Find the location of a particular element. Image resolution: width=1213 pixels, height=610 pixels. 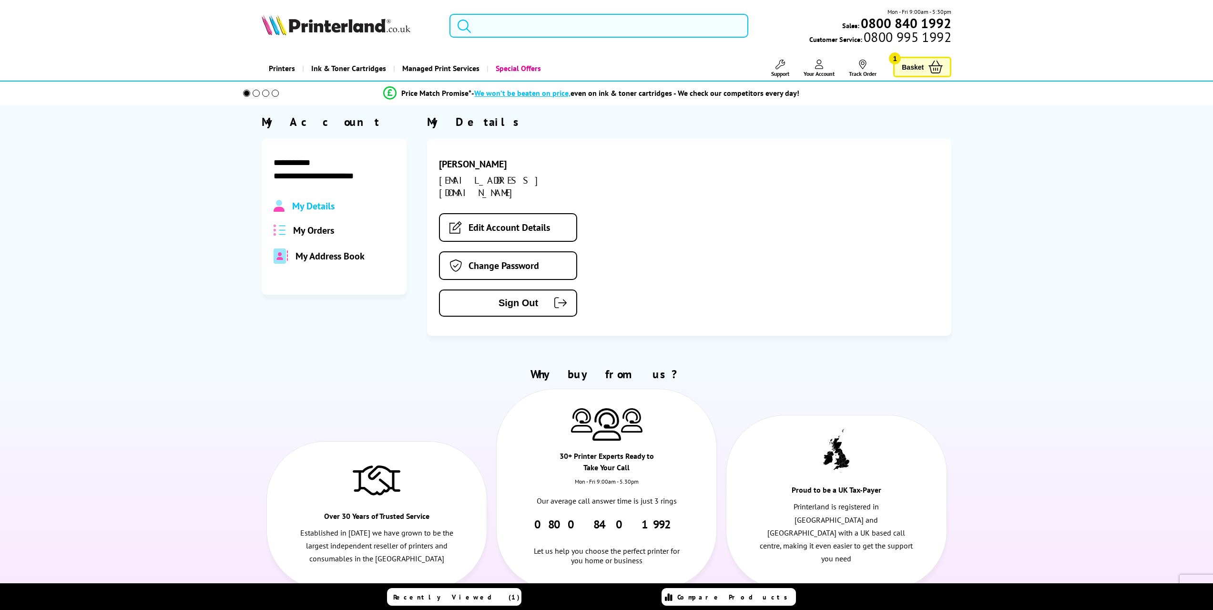

img: Printerland Logo is located at coordinates (336, 25).